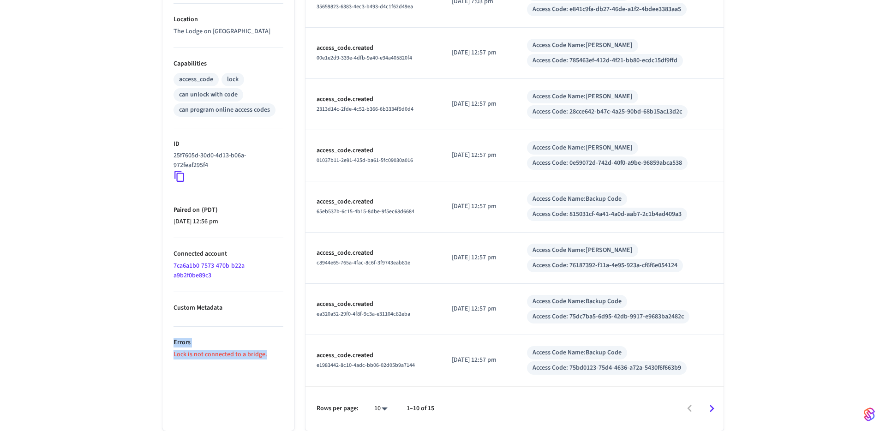  What do you see at coordinates (366, 211) in the screenshot?
I see `span: 65eb537b-6c15-4b15-8dbe-9f5ec68d6684` at bounding box center [366, 211].